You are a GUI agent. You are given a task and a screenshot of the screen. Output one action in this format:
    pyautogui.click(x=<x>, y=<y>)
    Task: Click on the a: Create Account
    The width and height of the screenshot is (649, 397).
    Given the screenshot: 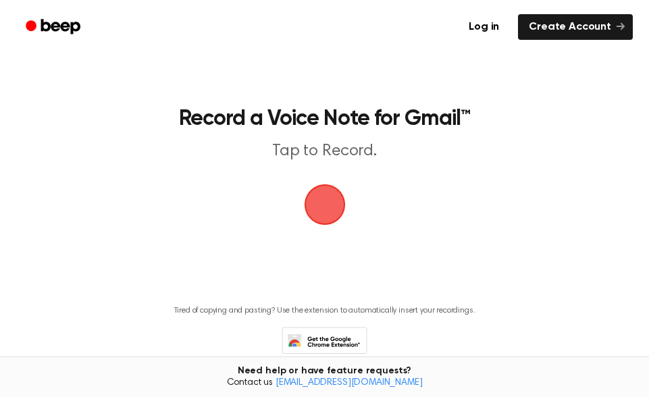 What is the action you would take?
    pyautogui.click(x=575, y=27)
    